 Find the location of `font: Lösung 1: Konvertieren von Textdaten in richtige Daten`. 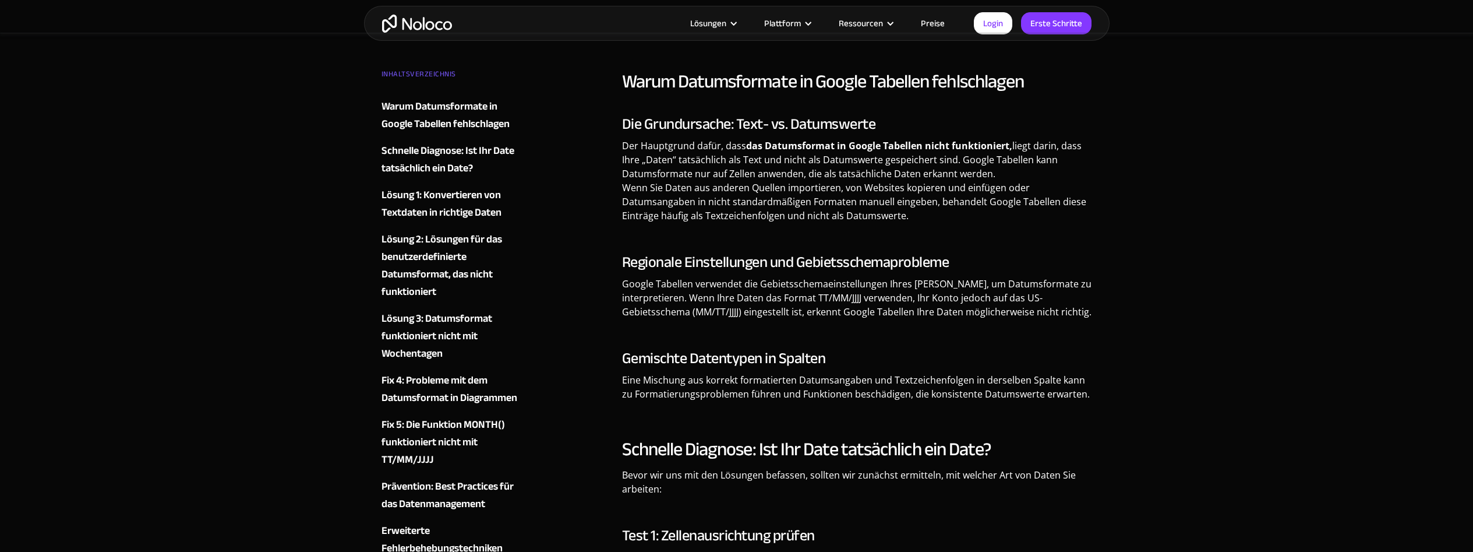

font: Lösung 1: Konvertieren von Textdaten in richtige Daten is located at coordinates (442, 203).